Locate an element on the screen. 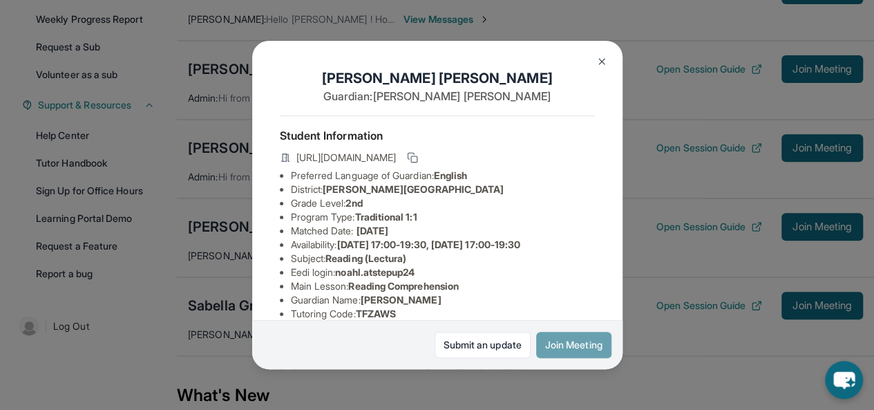 The height and width of the screenshot is (410, 874). img: Close Icon is located at coordinates (602, 61).